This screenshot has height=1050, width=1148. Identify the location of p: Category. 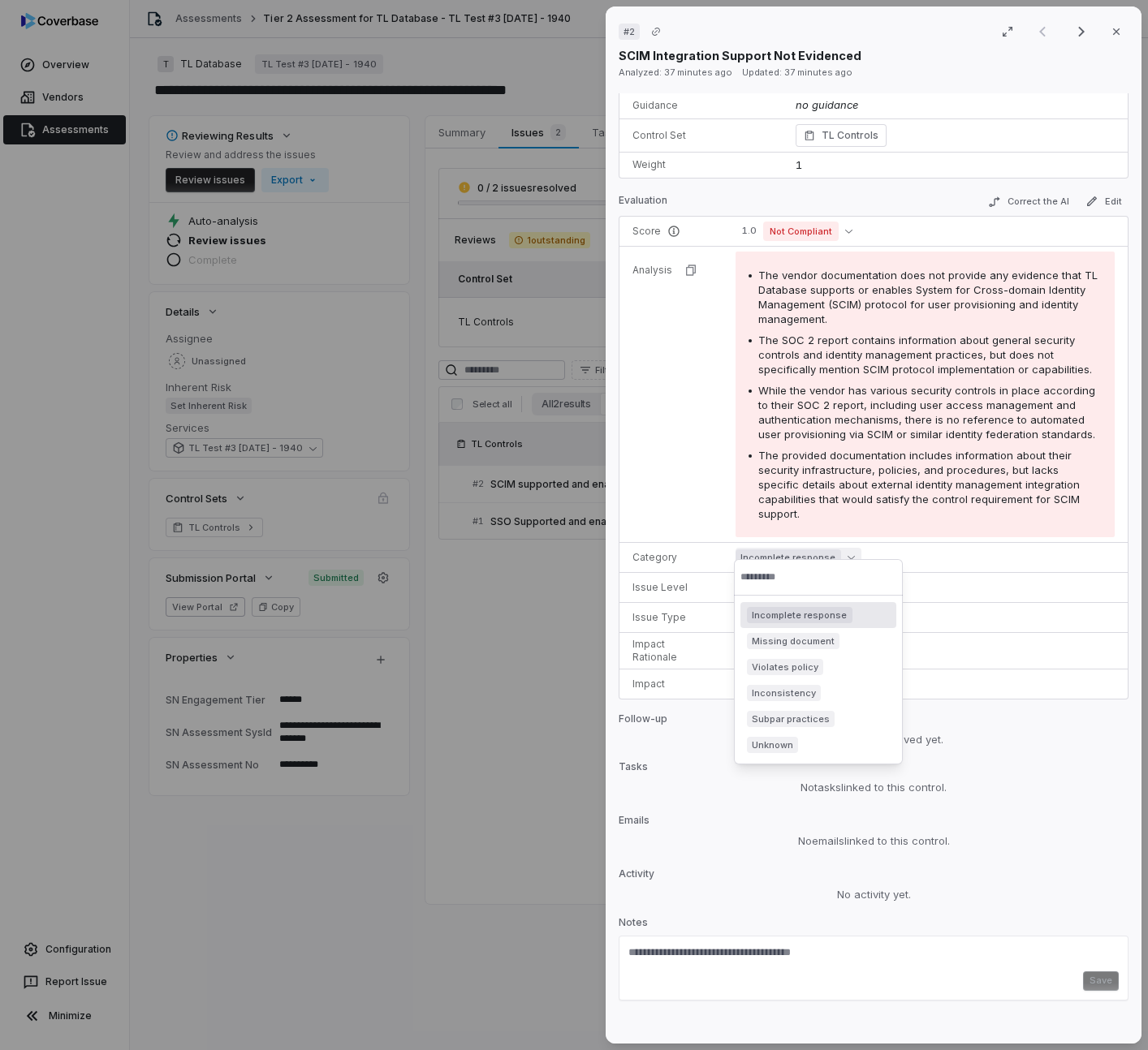
(670, 558).